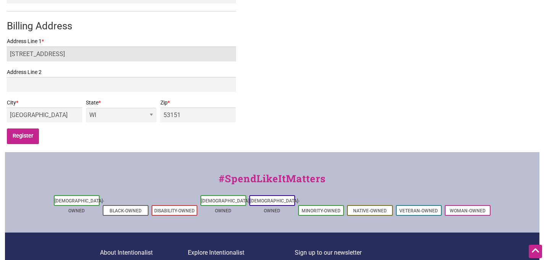 The height and width of the screenshot is (260, 544). I want to click on p: Sign up to our newsletter, so click(369, 253).